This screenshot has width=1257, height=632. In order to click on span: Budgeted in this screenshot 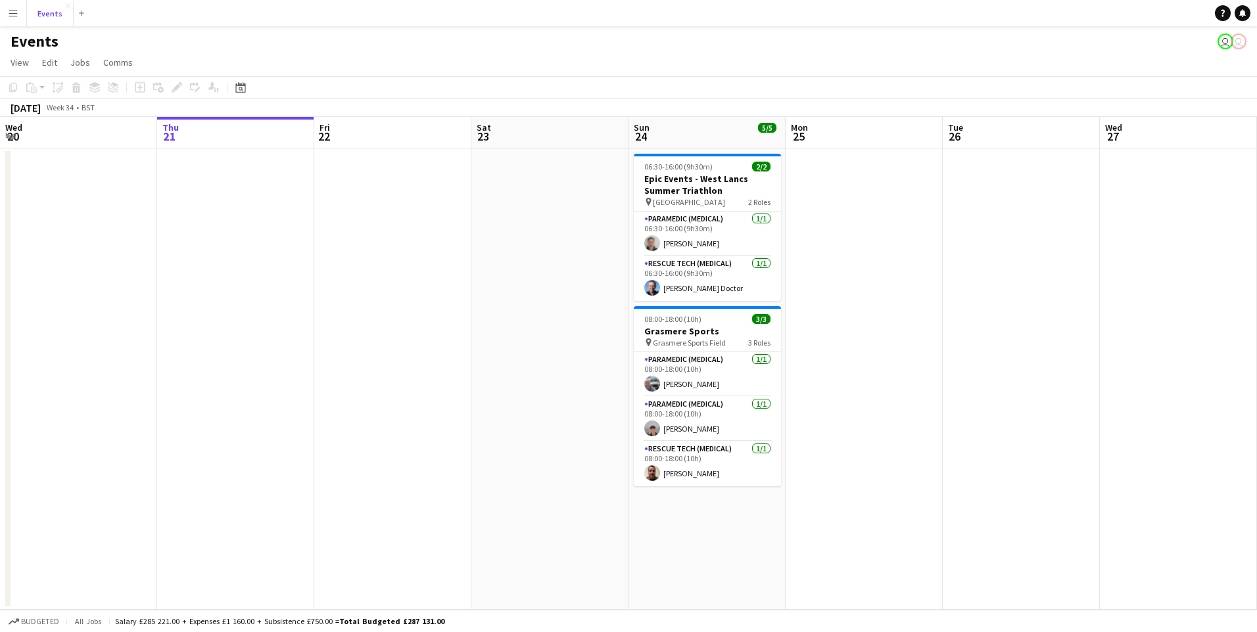, I will do `click(40, 622)`.